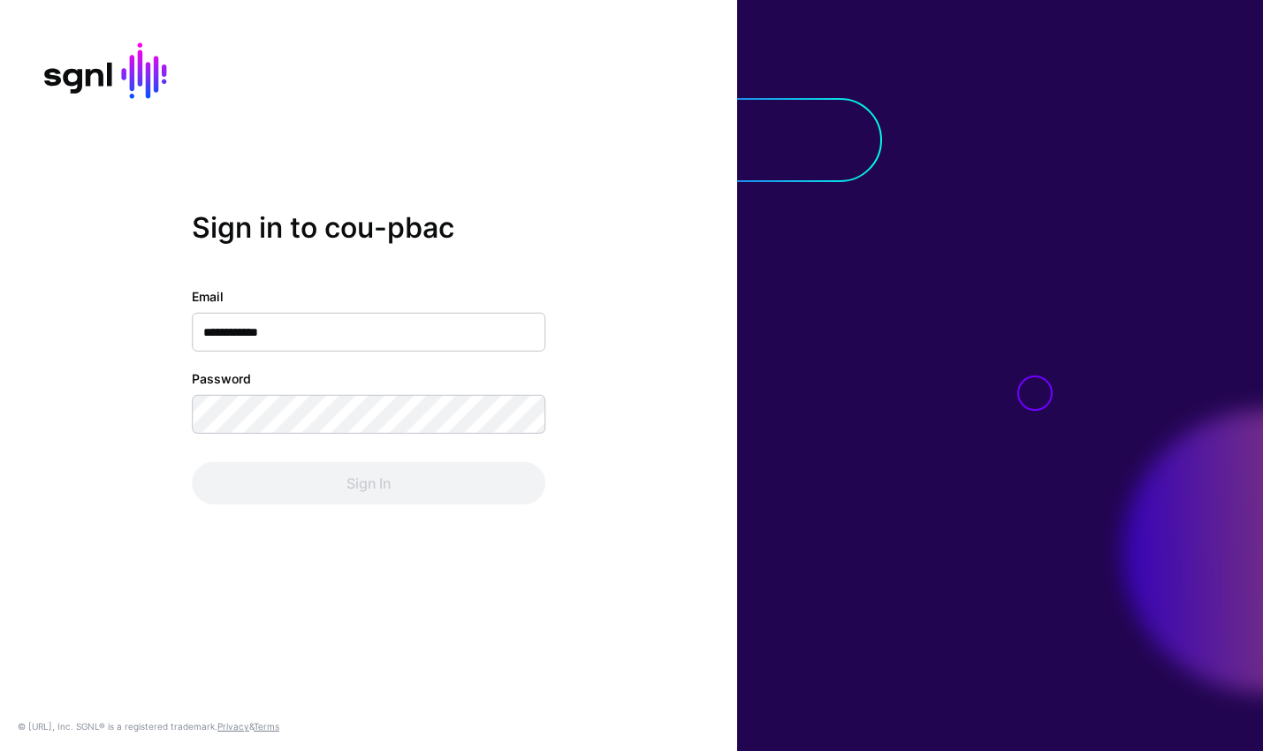  I want to click on label: Password, so click(221, 378).